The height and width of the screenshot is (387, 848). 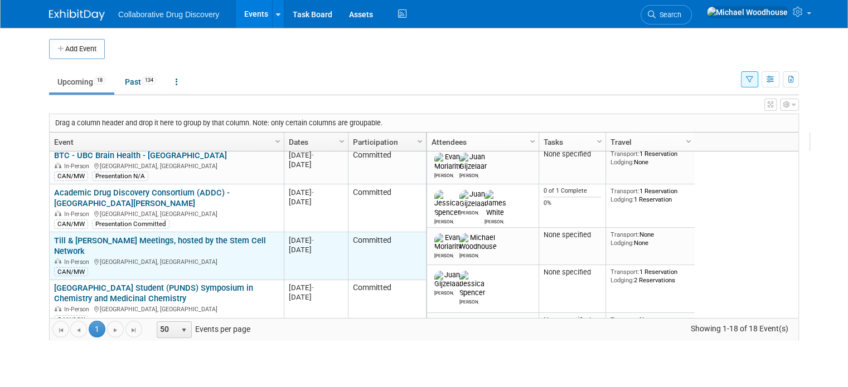 What do you see at coordinates (495, 204) in the screenshot?
I see `img: James White` at bounding box center [495, 204].